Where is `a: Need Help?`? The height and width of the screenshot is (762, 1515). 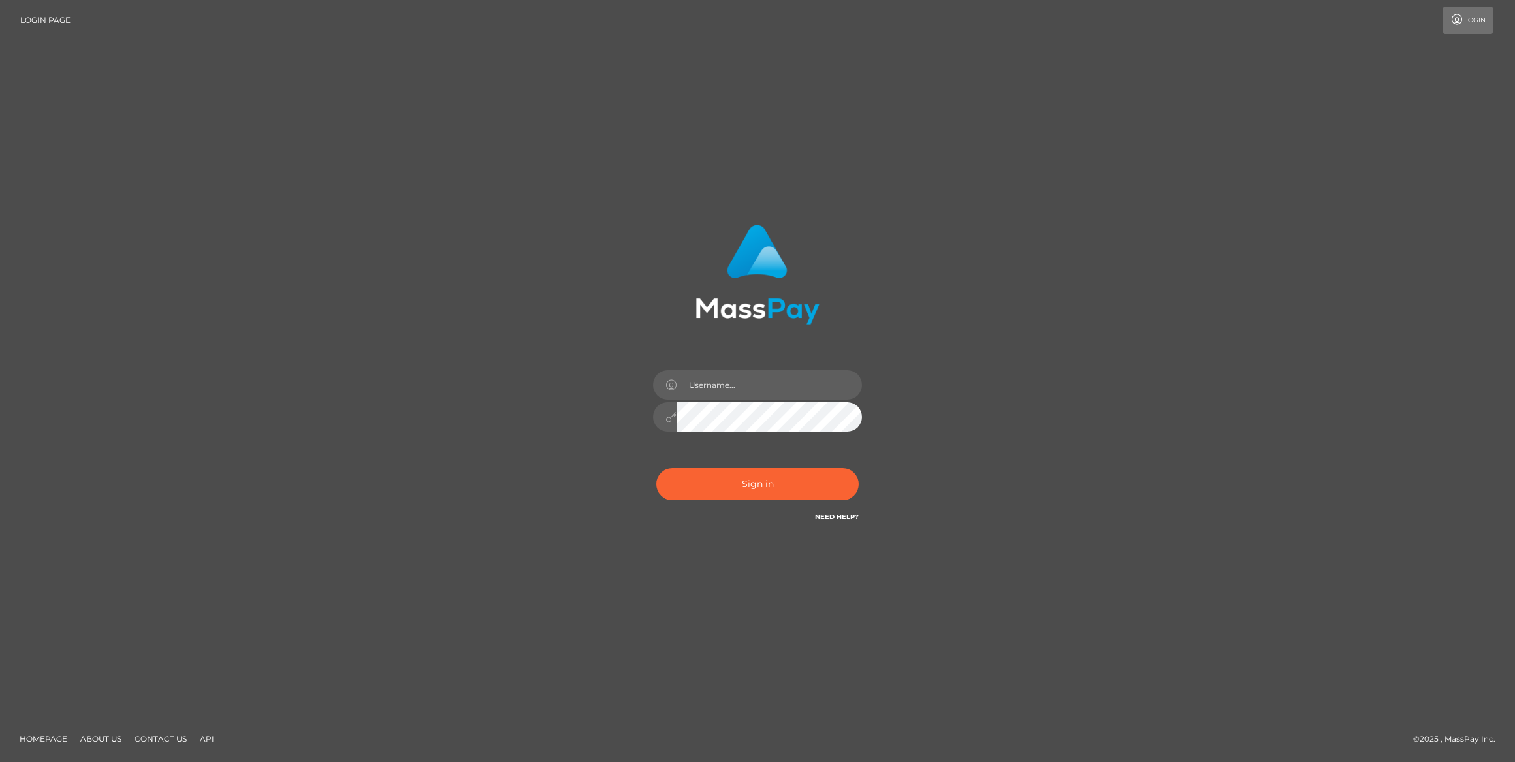 a: Need Help? is located at coordinates (837, 517).